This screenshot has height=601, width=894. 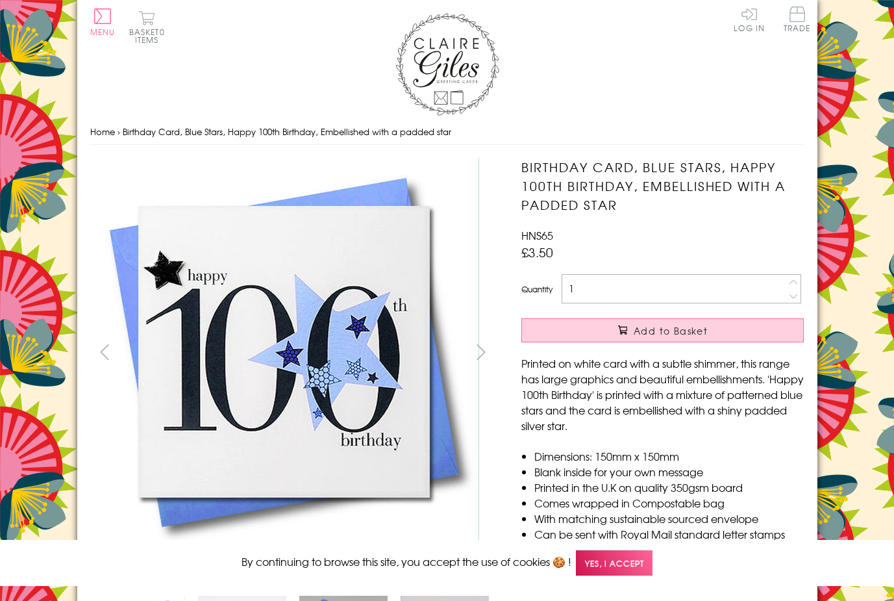 I want to click on span: Birthday Card, Blue Stars, Happy 100th Birthday, Embellished with a padded star, so click(x=287, y=131).